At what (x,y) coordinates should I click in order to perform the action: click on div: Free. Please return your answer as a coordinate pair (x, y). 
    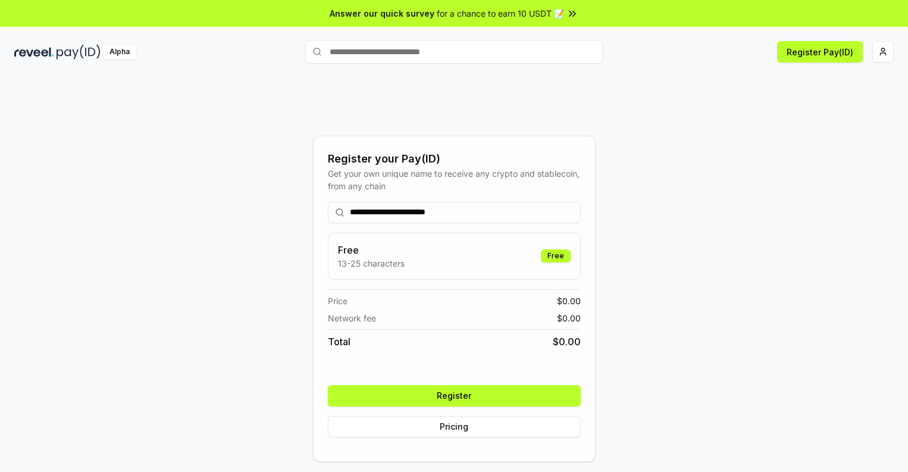
    Looking at the image, I should click on (556, 256).